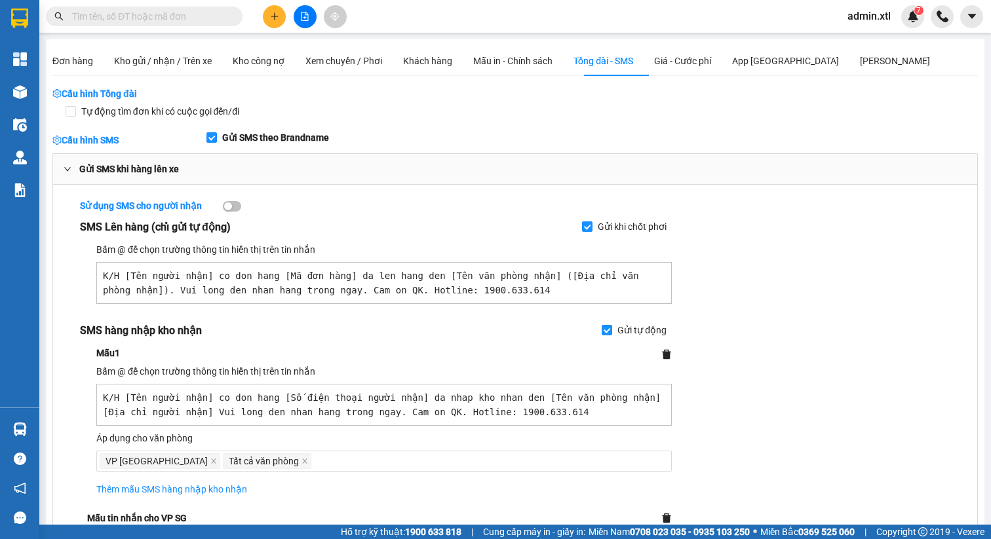 This screenshot has height=539, width=991. Describe the element at coordinates (275, 16) in the screenshot. I see `span: plus` at that location.